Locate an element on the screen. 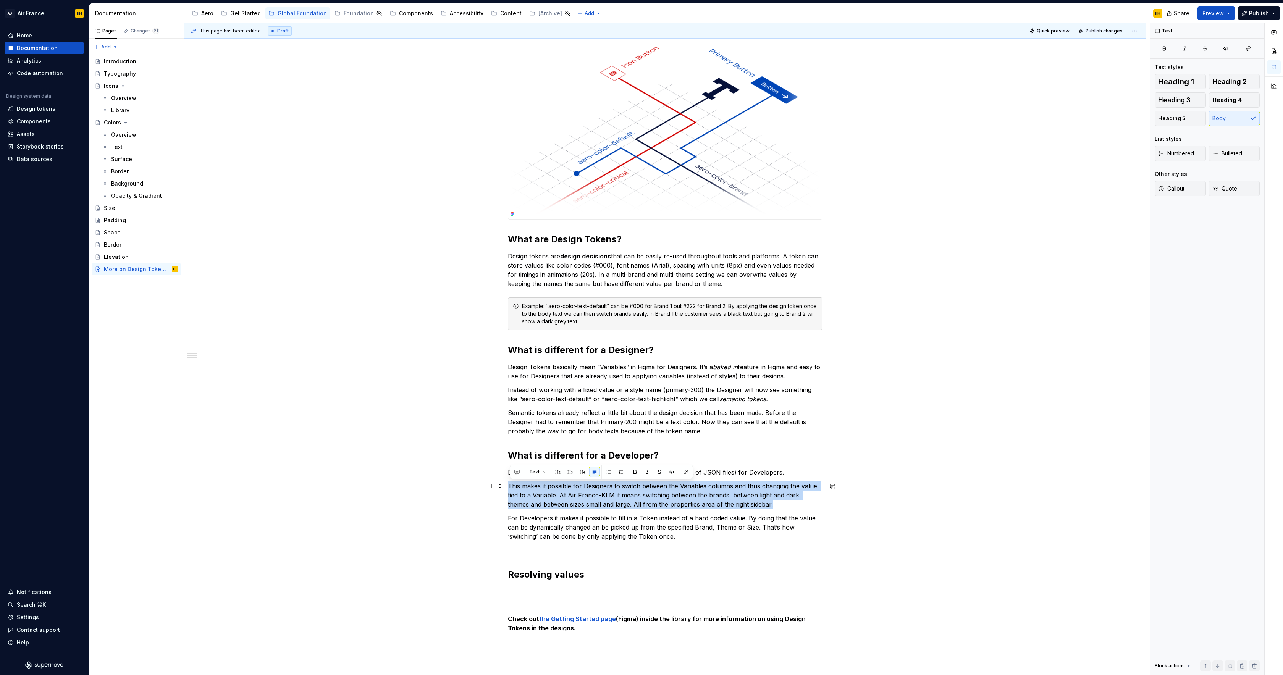 The width and height of the screenshot is (1283, 675). button: Heading 2 is located at coordinates (1235, 82).